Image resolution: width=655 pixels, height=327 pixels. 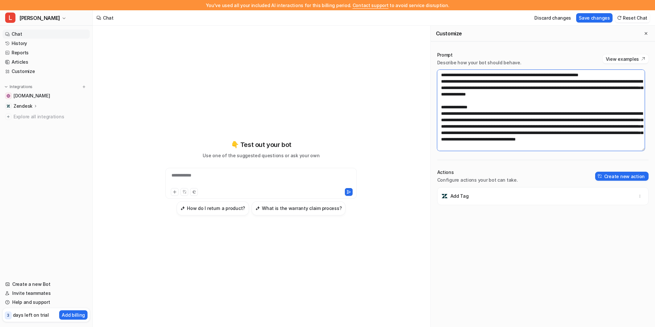 I want to click on a: Explore all integrations, so click(x=46, y=117).